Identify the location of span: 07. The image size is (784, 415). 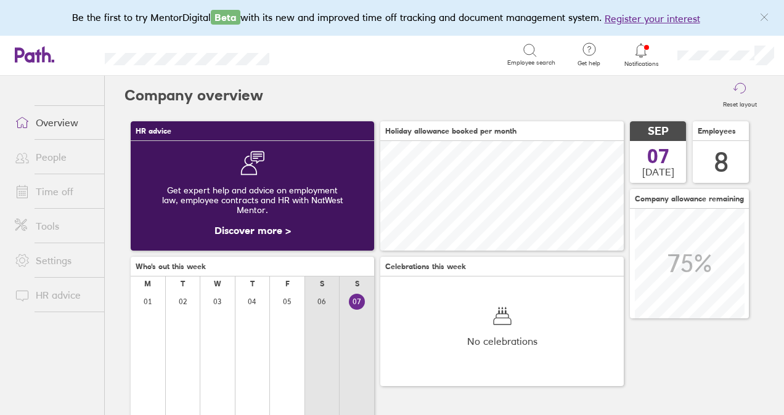
(658, 156).